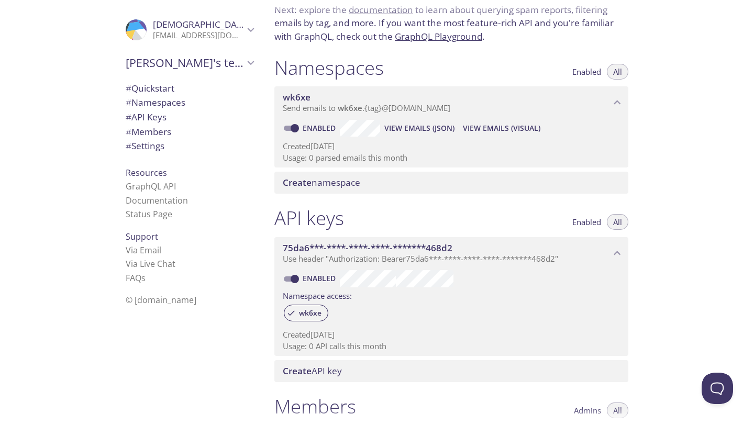 Image resolution: width=754 pixels, height=425 pixels. I want to click on a: Status Page, so click(149, 214).